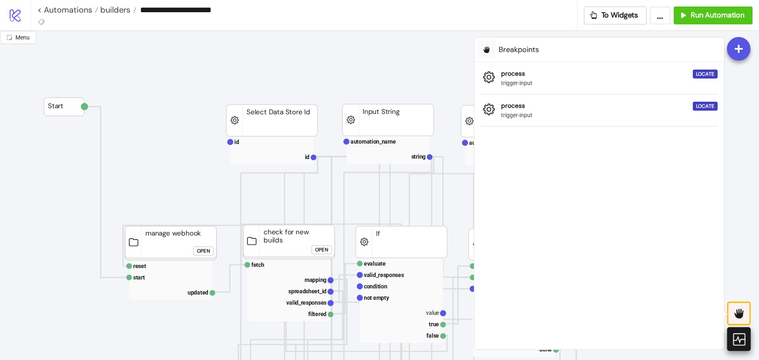  What do you see at coordinates (373, 141) in the screenshot?
I see `text: automation_name` at bounding box center [373, 141].